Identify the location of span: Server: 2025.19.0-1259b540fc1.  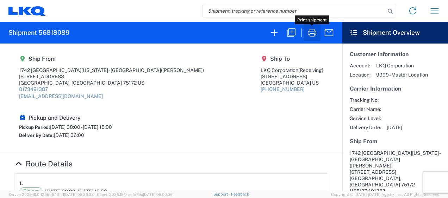
(51, 195).